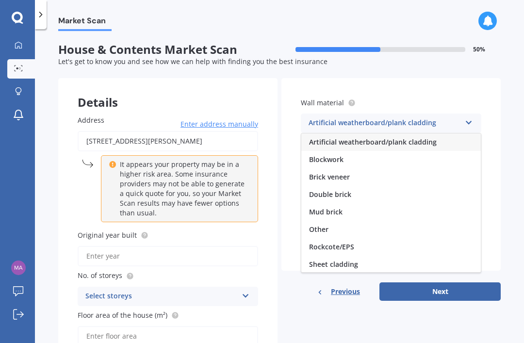 Image resolution: width=524 pixels, height=343 pixels. I want to click on span: Floor area of the house (m²), so click(122, 315).